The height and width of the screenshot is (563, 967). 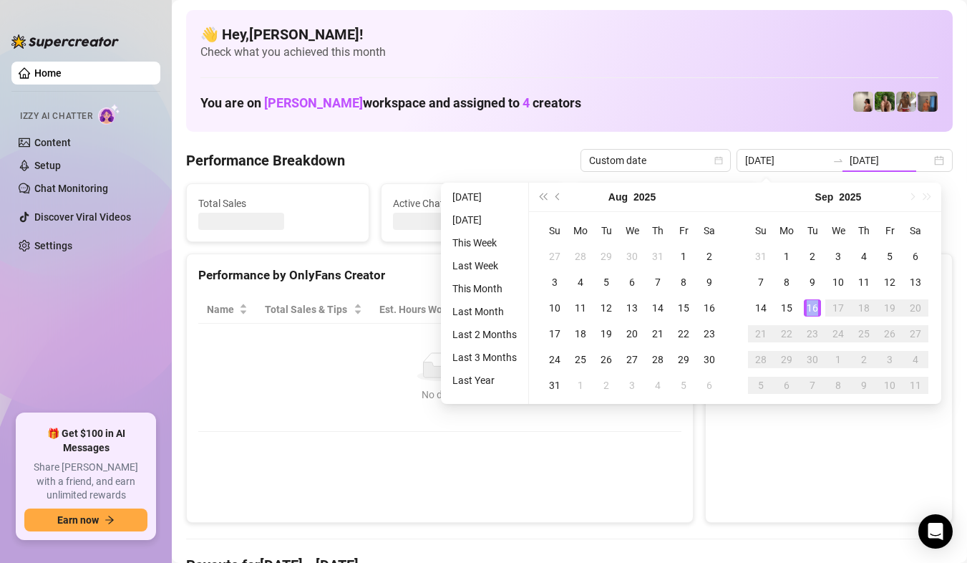 I want to click on span: 🎁 Get $100 in AI Messages, so click(x=86, y=440).